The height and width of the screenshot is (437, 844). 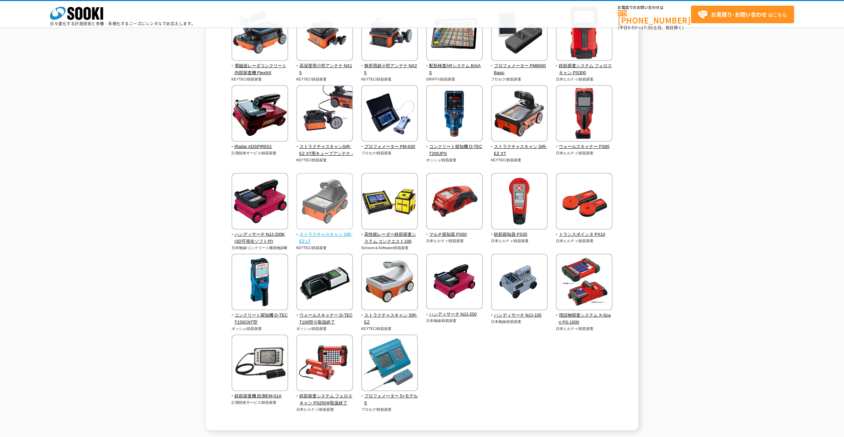 I want to click on img: ハンディサーチ NJJ-200K(3D可視化ソフト付), so click(x=260, y=202).